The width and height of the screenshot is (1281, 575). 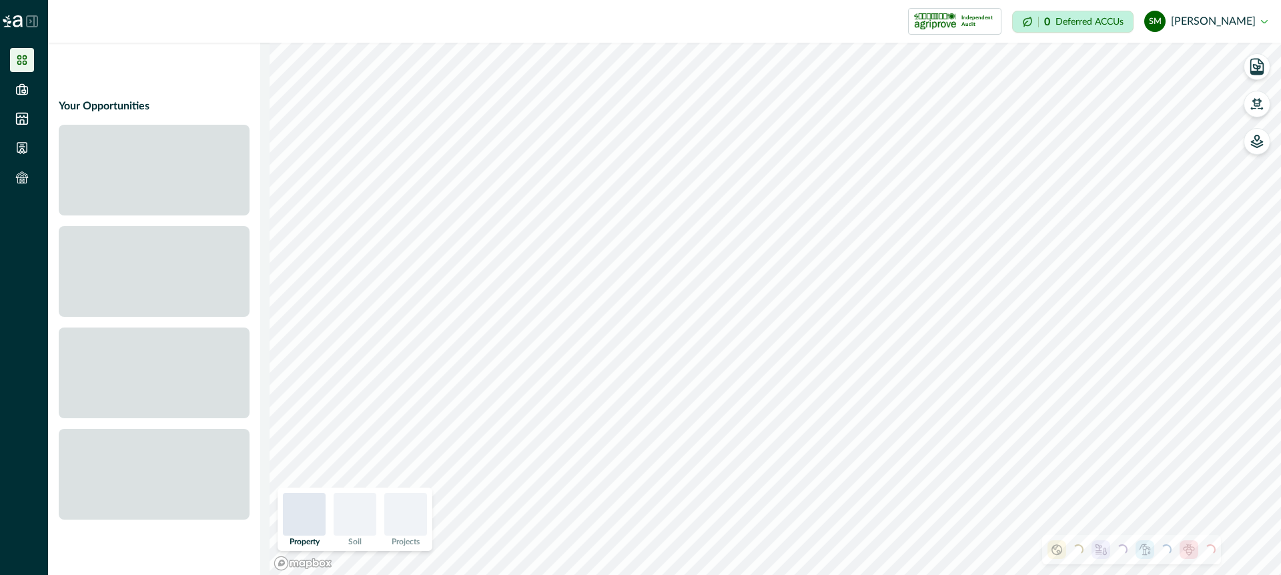 I want to click on p: Projects, so click(x=406, y=542).